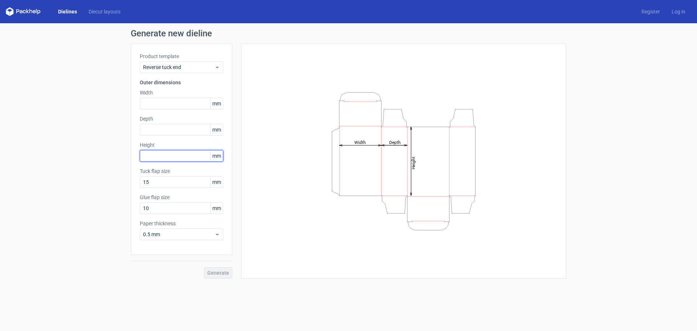 This screenshot has width=697, height=331. What do you see at coordinates (360, 142) in the screenshot?
I see `tspan: Width` at bounding box center [360, 142].